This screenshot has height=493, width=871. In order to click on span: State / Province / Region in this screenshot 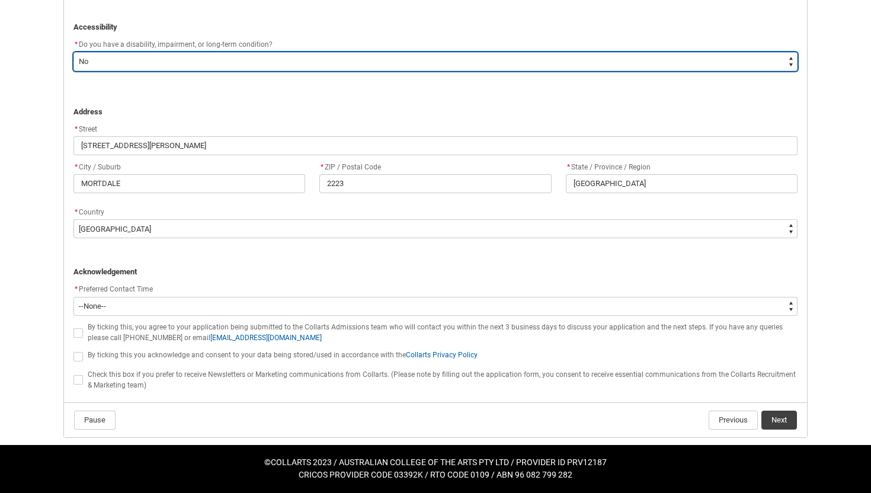, I will do `click(608, 167)`.